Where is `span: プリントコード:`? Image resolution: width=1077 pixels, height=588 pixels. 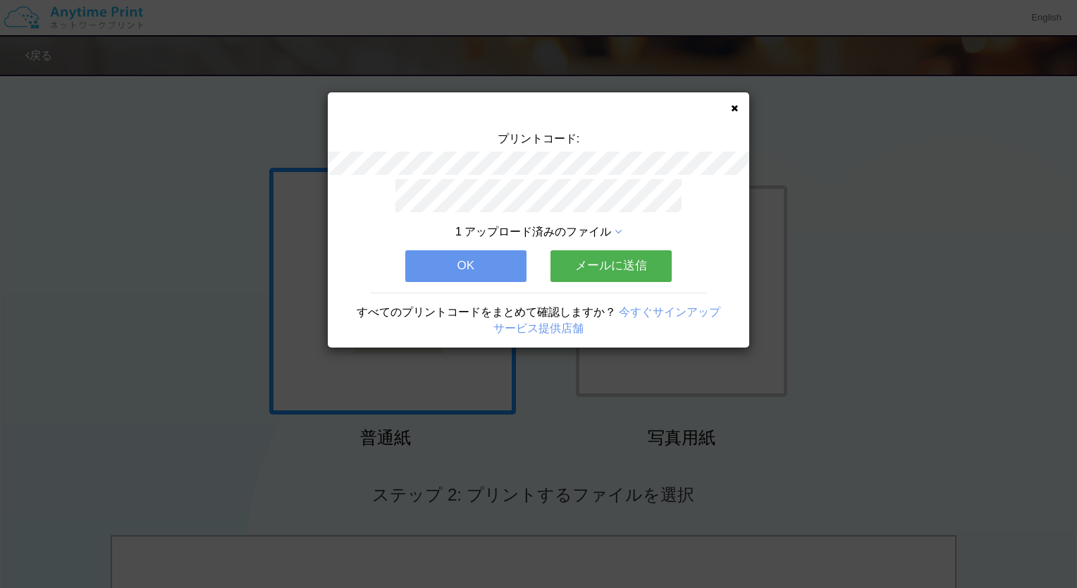
span: プリントコード: is located at coordinates (538, 138).